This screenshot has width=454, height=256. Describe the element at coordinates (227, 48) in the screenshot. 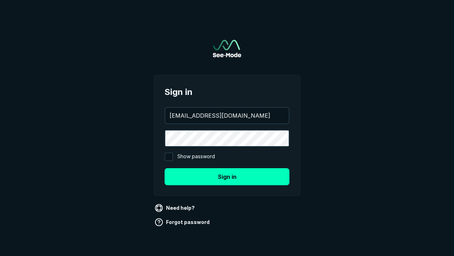

I see `a: Go to sign in` at that location.